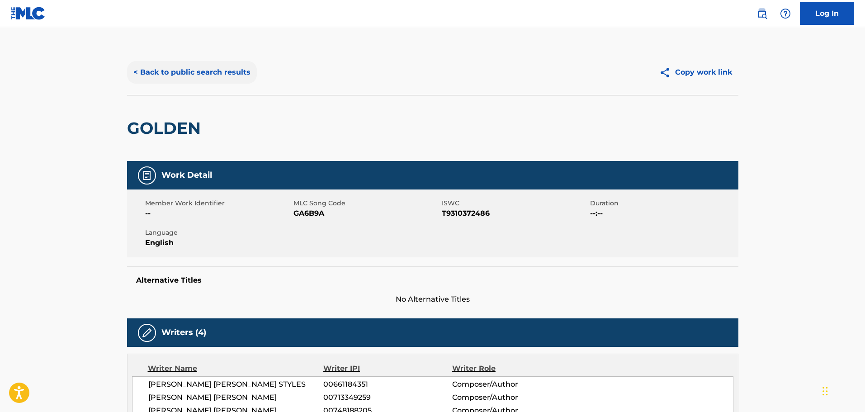 The height and width of the screenshot is (412, 865). I want to click on button: Copy work link, so click(695, 72).